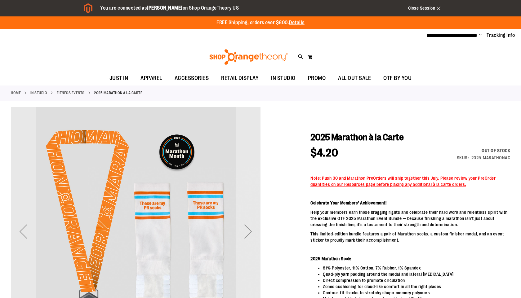 The width and height of the screenshot is (521, 298). I want to click on span: RETAIL DISPLAY, so click(240, 78).